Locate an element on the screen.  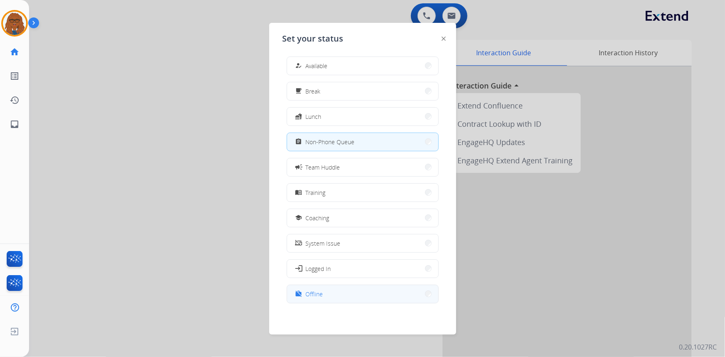
span: Set your status is located at coordinates (313, 39).